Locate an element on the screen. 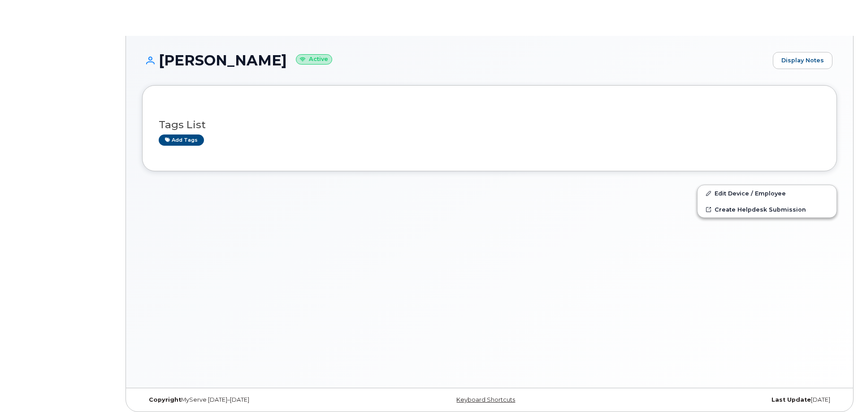 The image size is (858, 412). a: Keyboard Shortcuts is located at coordinates (486, 400).